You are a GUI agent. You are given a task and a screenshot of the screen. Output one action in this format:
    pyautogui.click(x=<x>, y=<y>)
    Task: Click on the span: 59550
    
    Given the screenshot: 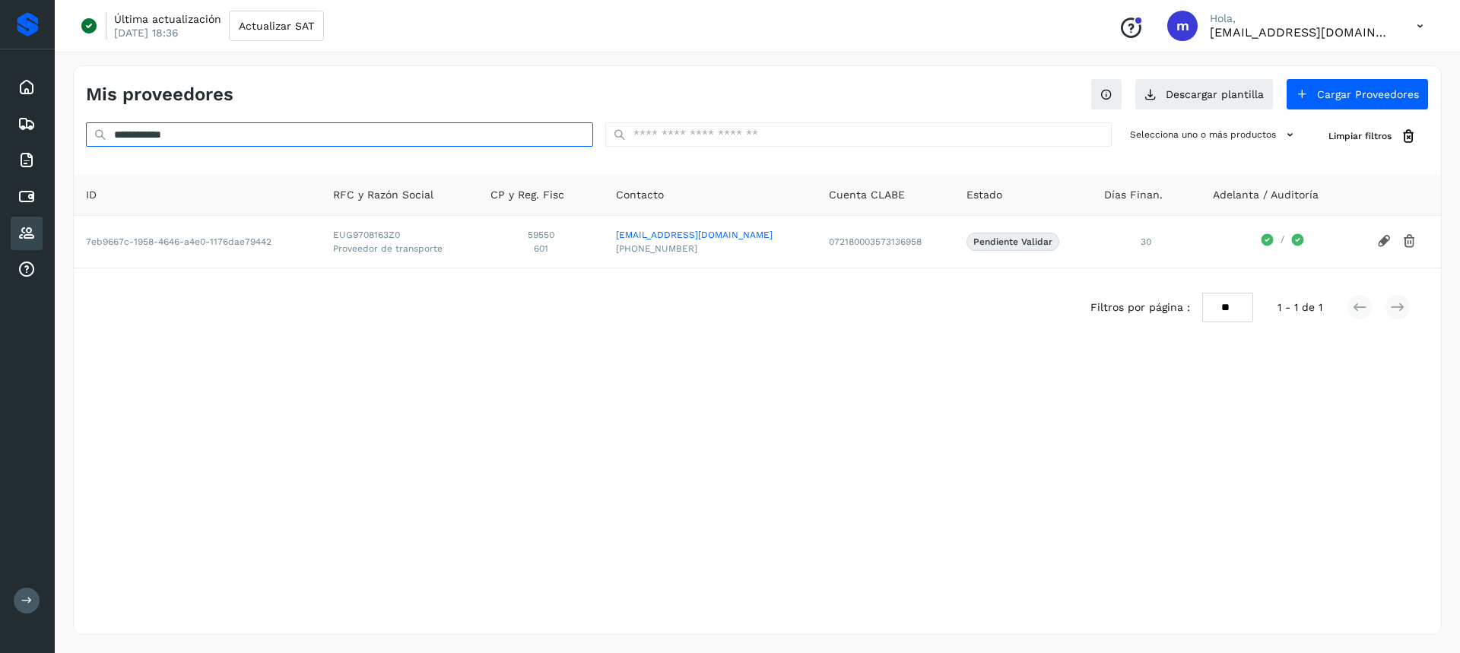 What is the action you would take?
    pyautogui.click(x=542, y=235)
    